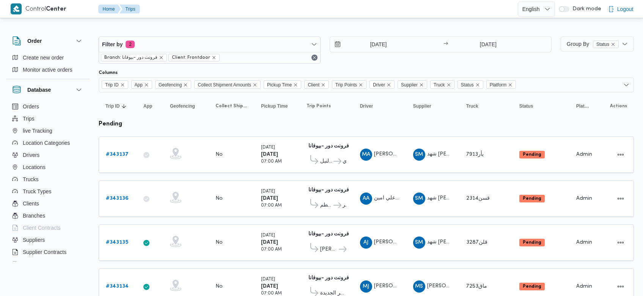  I want to click on button: Remove, so click(315, 58).